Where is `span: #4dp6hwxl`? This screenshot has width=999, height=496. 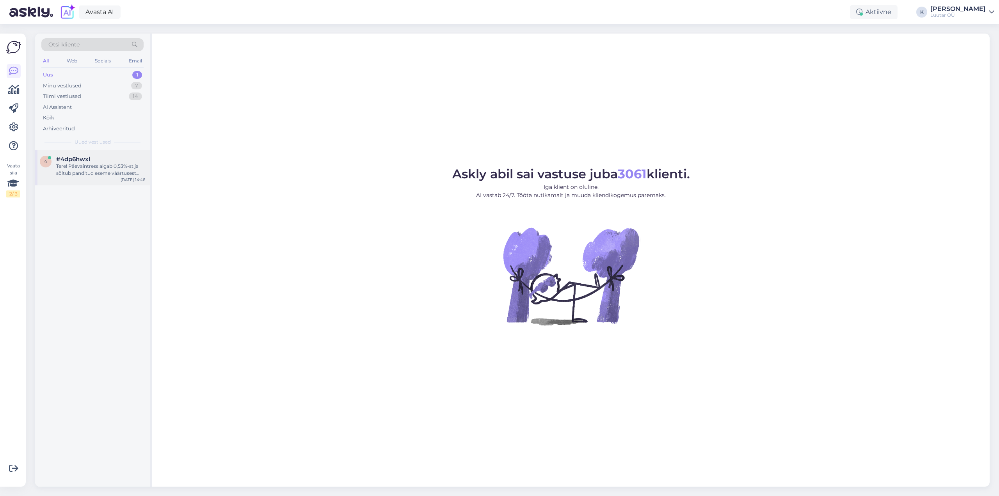
span: #4dp6hwxl is located at coordinates (73, 159).